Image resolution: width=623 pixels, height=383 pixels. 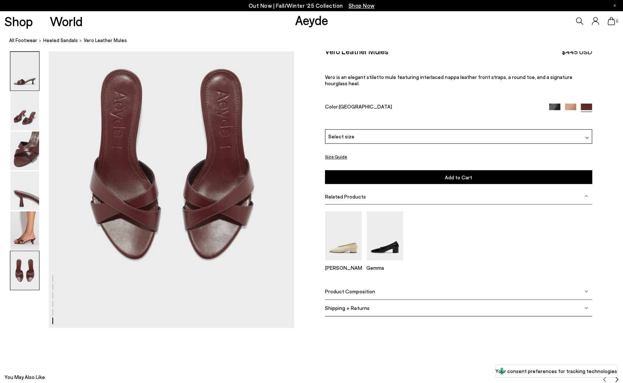 What do you see at coordinates (557, 371) in the screenshot?
I see `label: Your consent preferences for tracking technologies` at bounding box center [557, 371].